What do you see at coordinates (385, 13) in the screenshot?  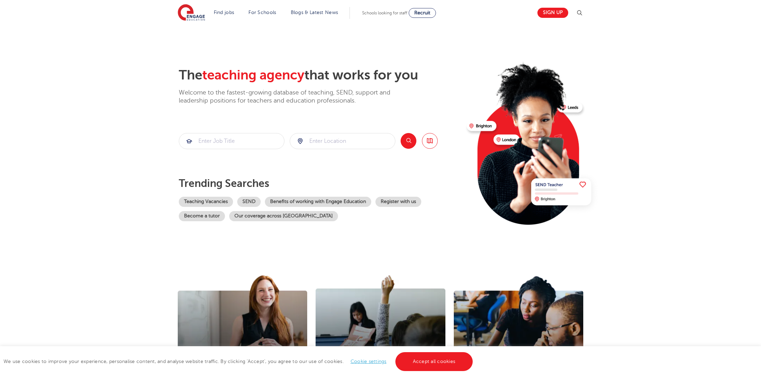 I see `span: Schools looking for staff` at bounding box center [385, 13].